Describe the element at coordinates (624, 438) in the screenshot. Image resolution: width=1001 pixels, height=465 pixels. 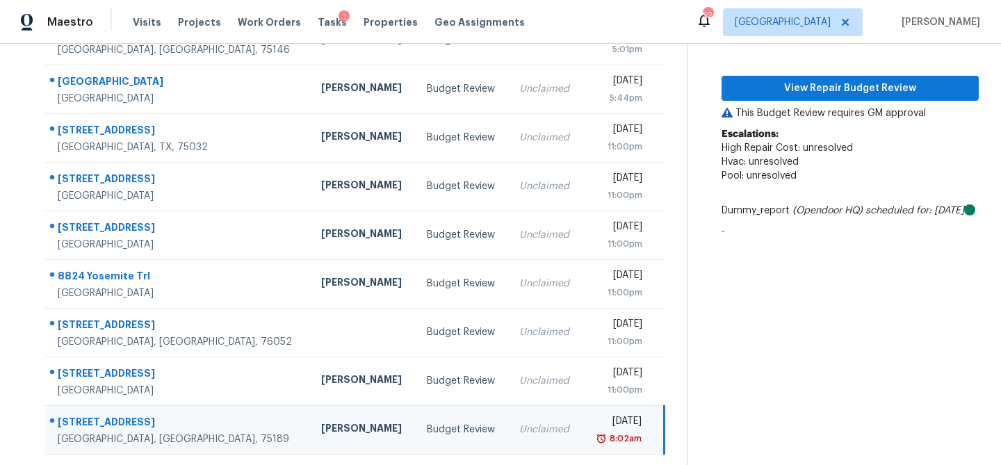
I see `div: 8:02am` at that location.